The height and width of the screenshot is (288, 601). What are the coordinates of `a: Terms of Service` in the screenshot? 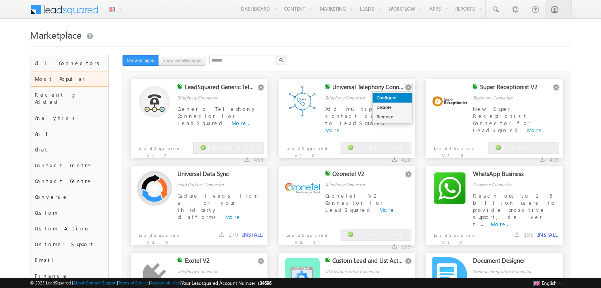 It's located at (134, 283).